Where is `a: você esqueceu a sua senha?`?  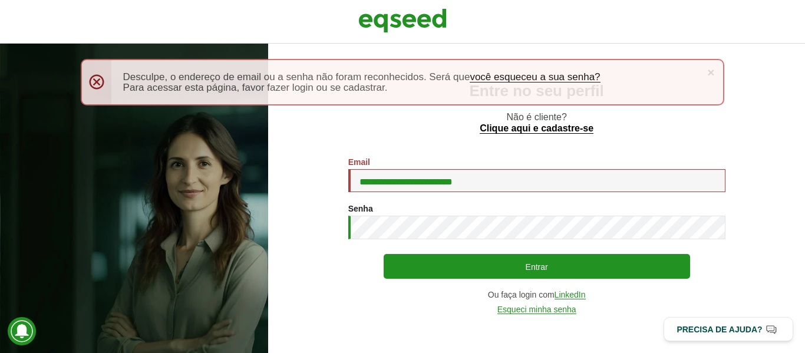
a: você esqueceu a sua senha? is located at coordinates (534, 77).